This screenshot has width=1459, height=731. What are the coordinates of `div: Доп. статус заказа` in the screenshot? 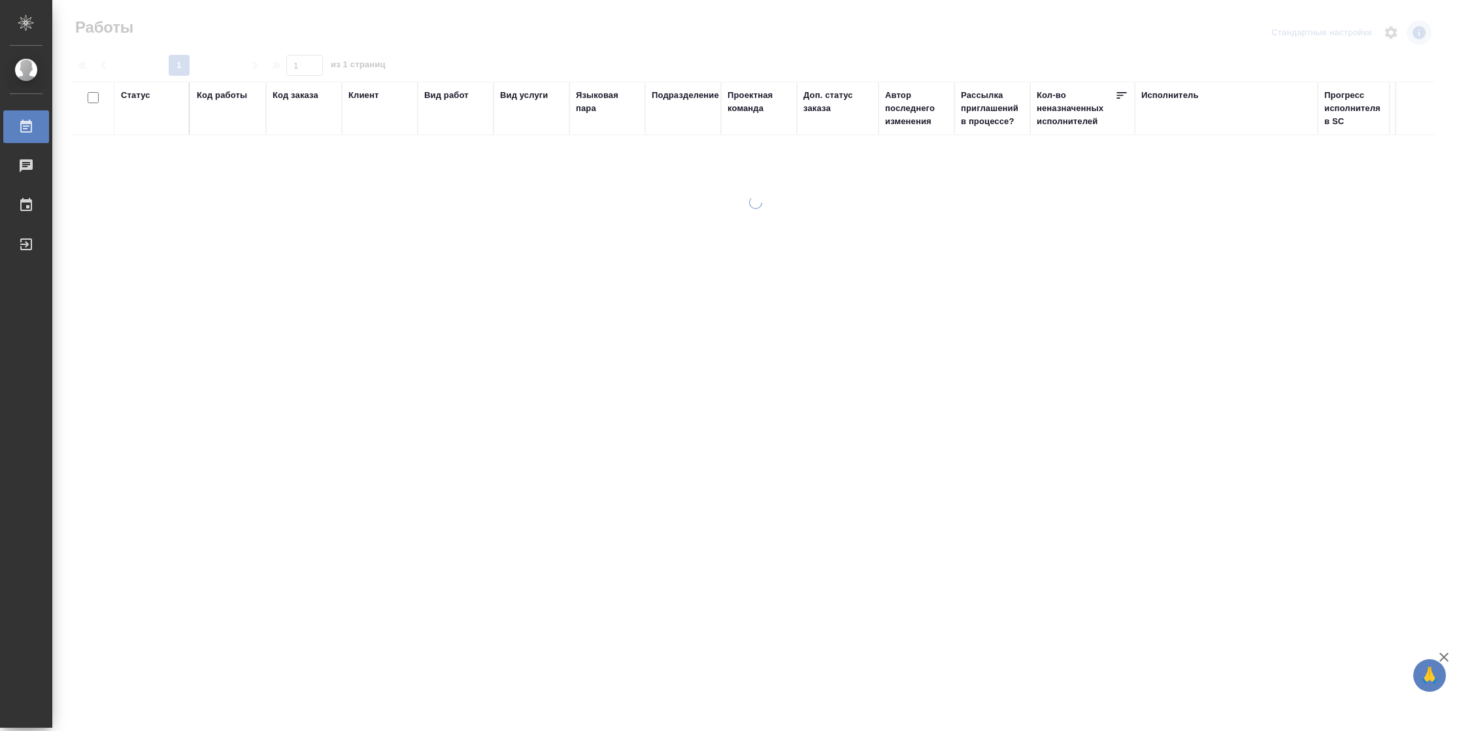 It's located at (837, 102).